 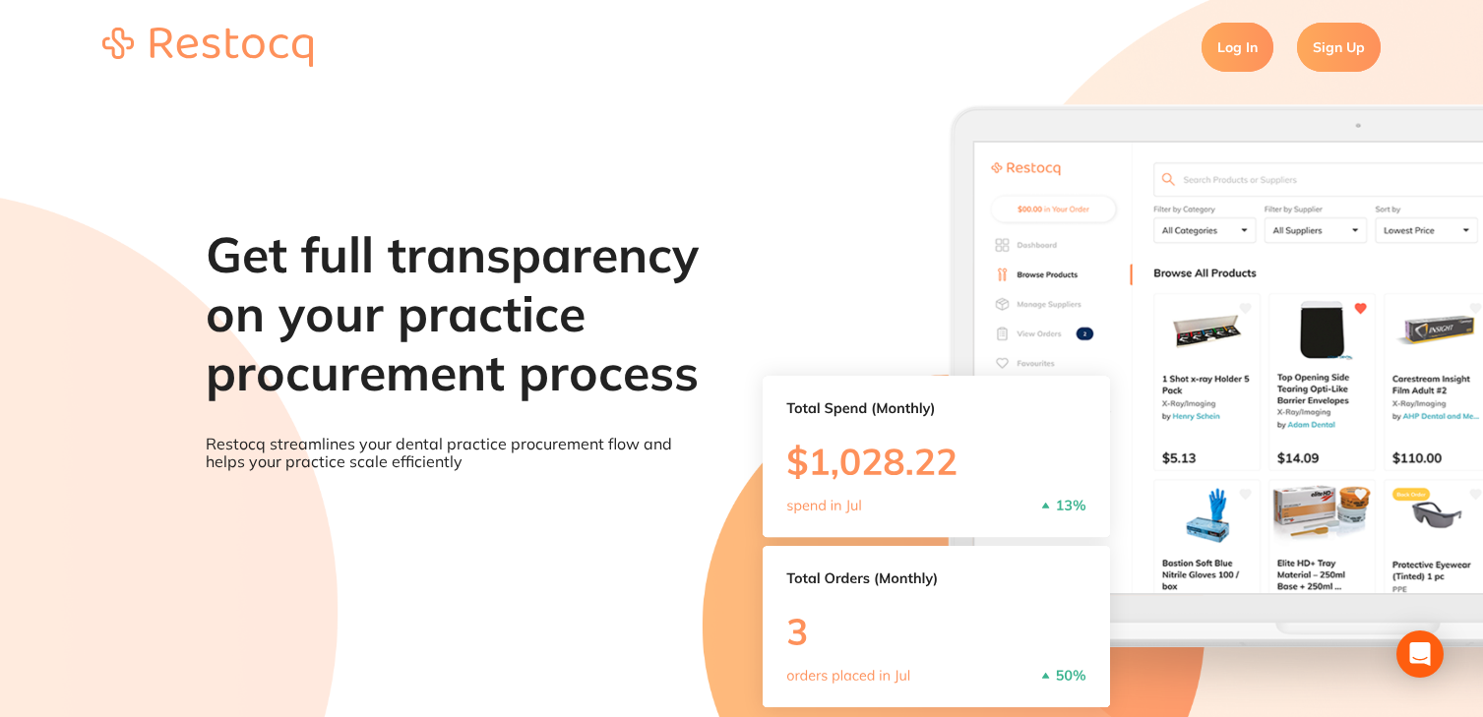 What do you see at coordinates (454, 314) in the screenshot?
I see `h1: Get full transparency on your practice procurement process` at bounding box center [454, 314].